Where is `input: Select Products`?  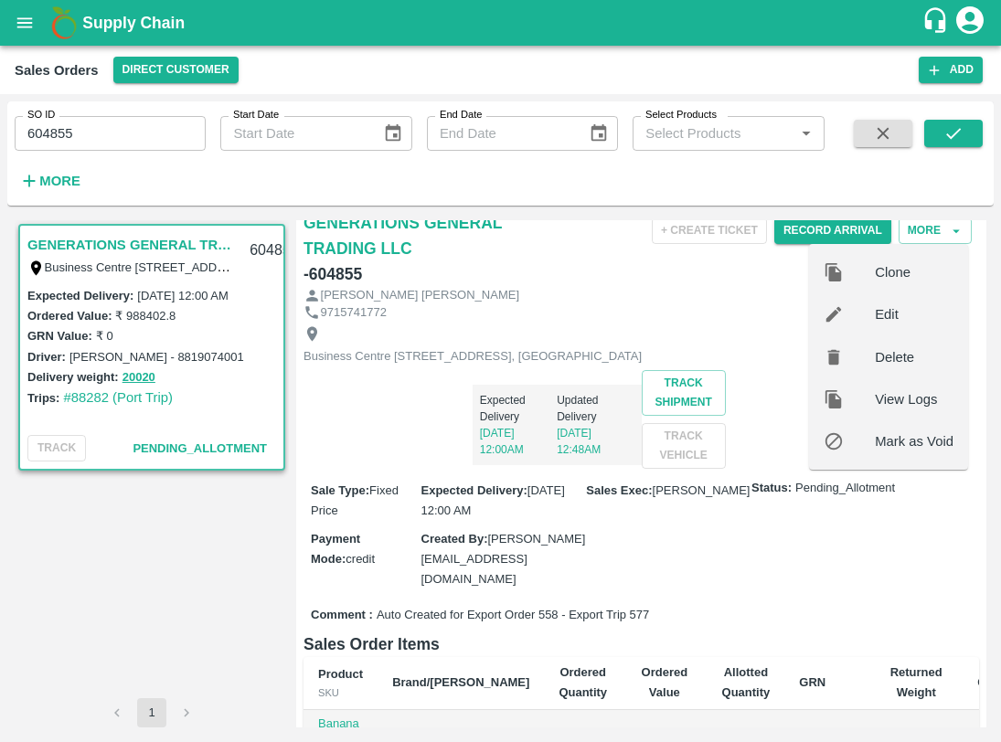 input: Select Products is located at coordinates (713, 133).